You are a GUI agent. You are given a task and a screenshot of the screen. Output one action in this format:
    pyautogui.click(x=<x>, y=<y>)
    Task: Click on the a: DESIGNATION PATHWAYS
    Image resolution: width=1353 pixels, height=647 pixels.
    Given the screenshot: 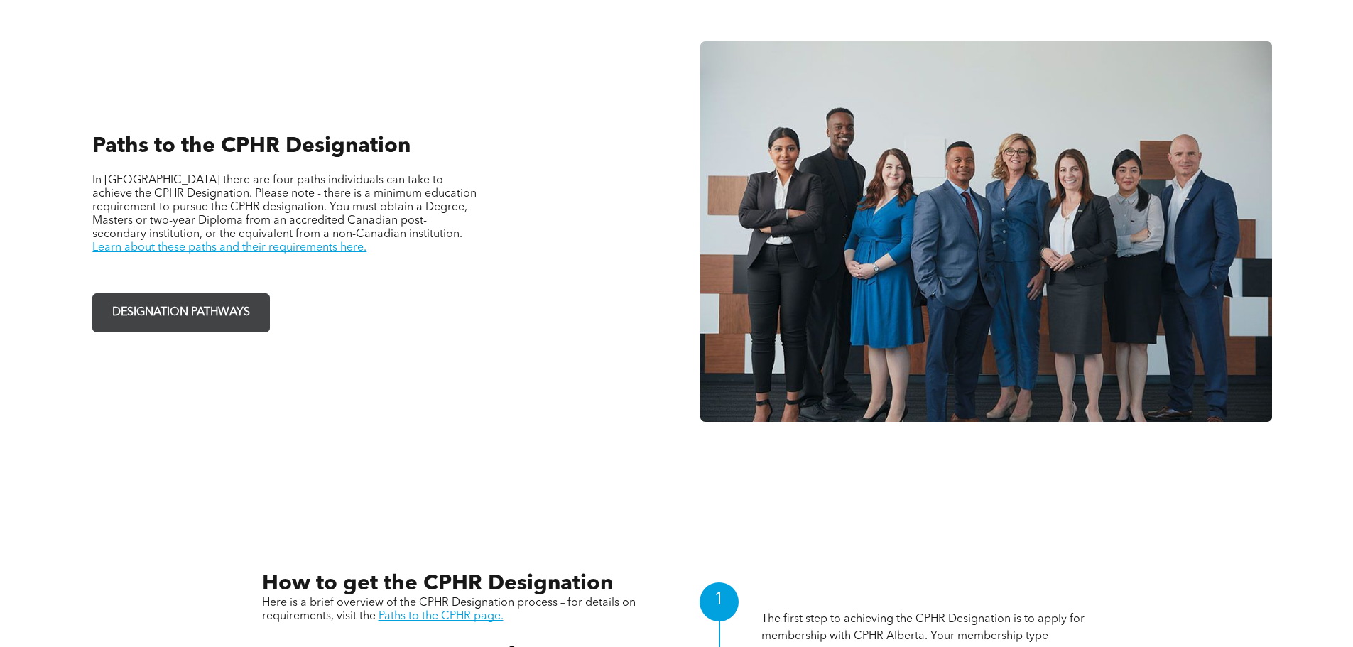 What is the action you would take?
    pyautogui.click(x=181, y=313)
    